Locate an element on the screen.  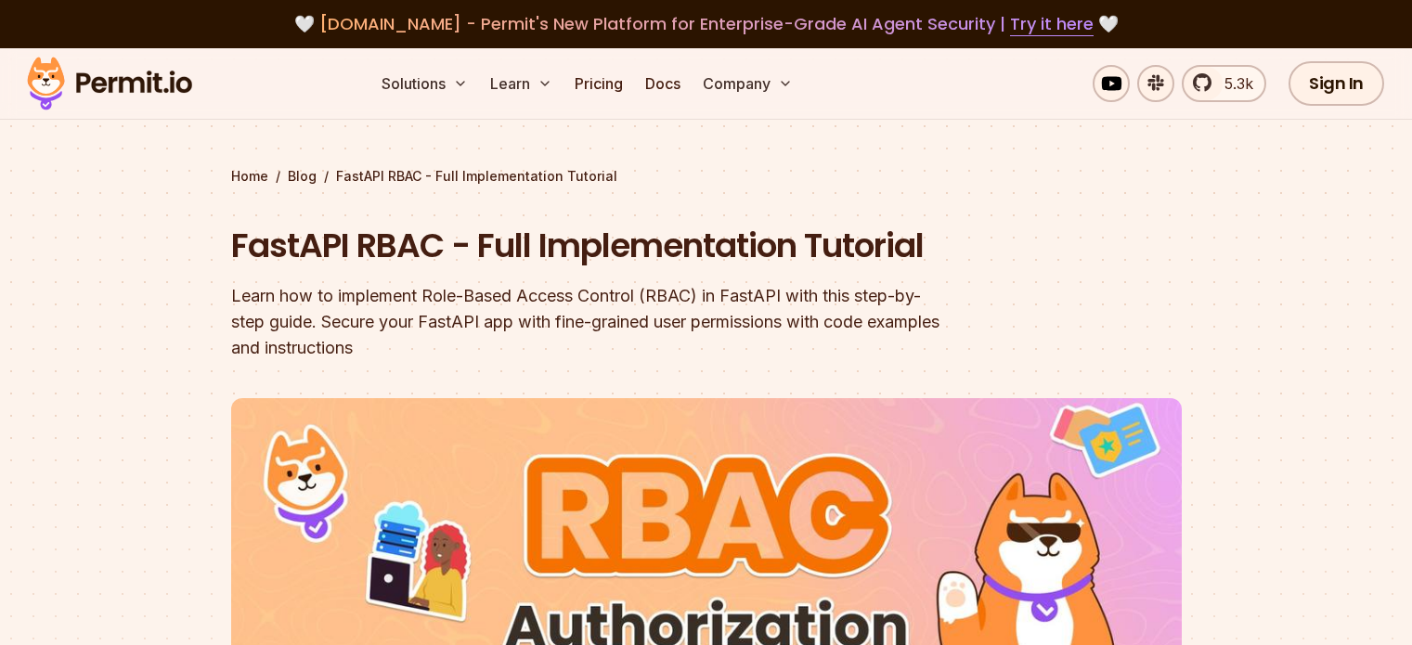
div: Learn how to implement Role-Based Access Control (RBAC) in FastAPI with this step-by-step guide. ... is located at coordinates (588, 322).